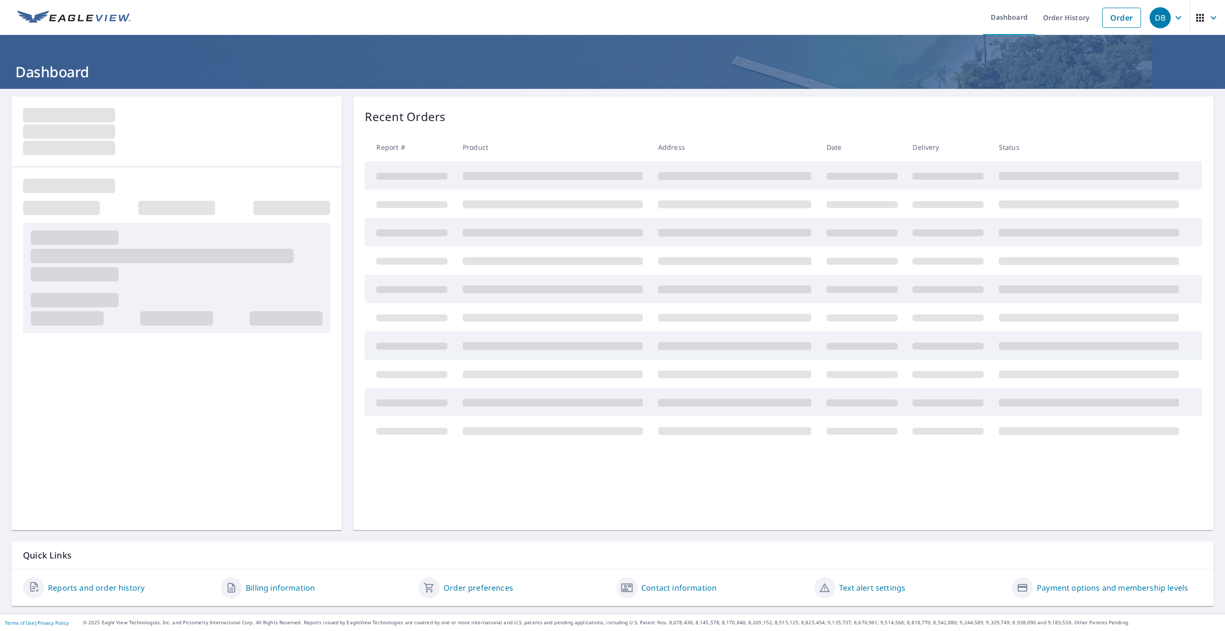  Describe the element at coordinates (862, 147) in the screenshot. I see `th: Date` at that location.